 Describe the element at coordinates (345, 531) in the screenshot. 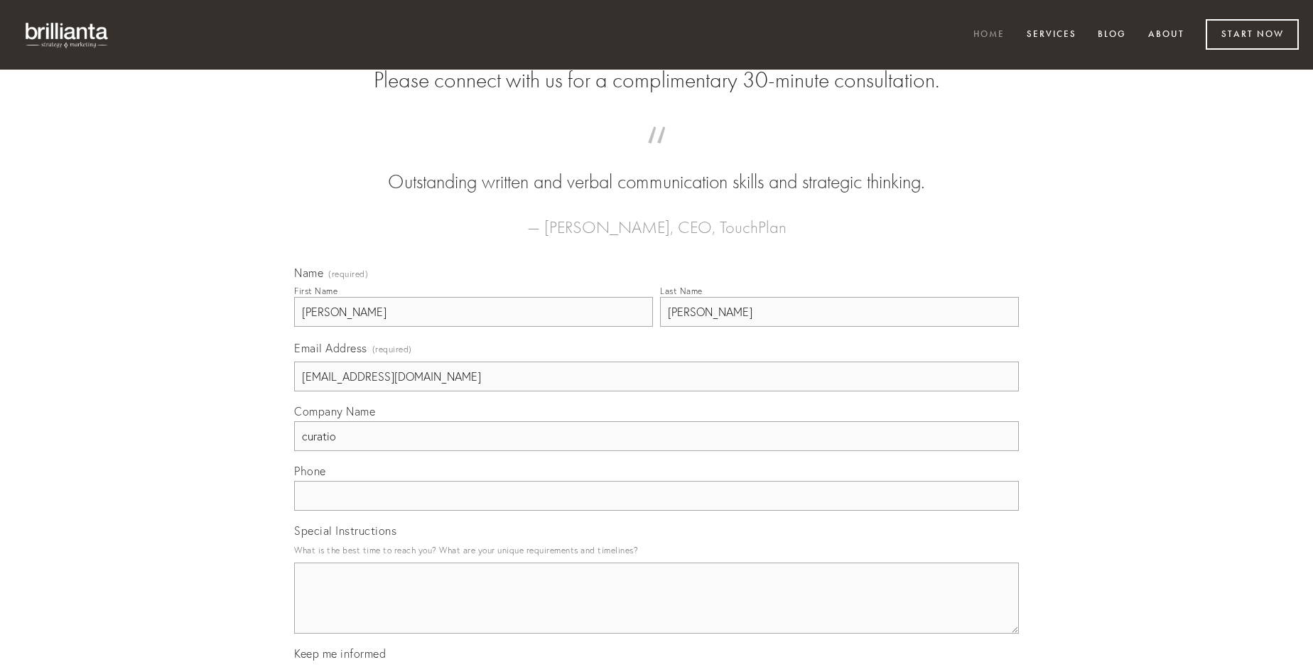

I see `span: Special Instructions` at that location.